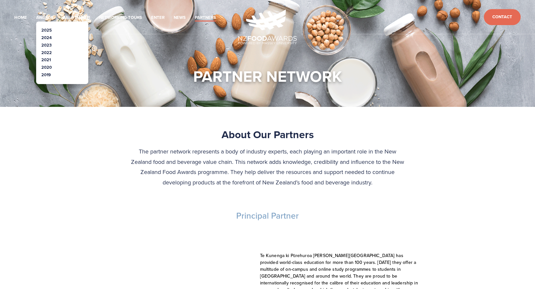 This screenshot has height=289, width=535. Describe the element at coordinates (158, 18) in the screenshot. I see `a: Enter` at that location.